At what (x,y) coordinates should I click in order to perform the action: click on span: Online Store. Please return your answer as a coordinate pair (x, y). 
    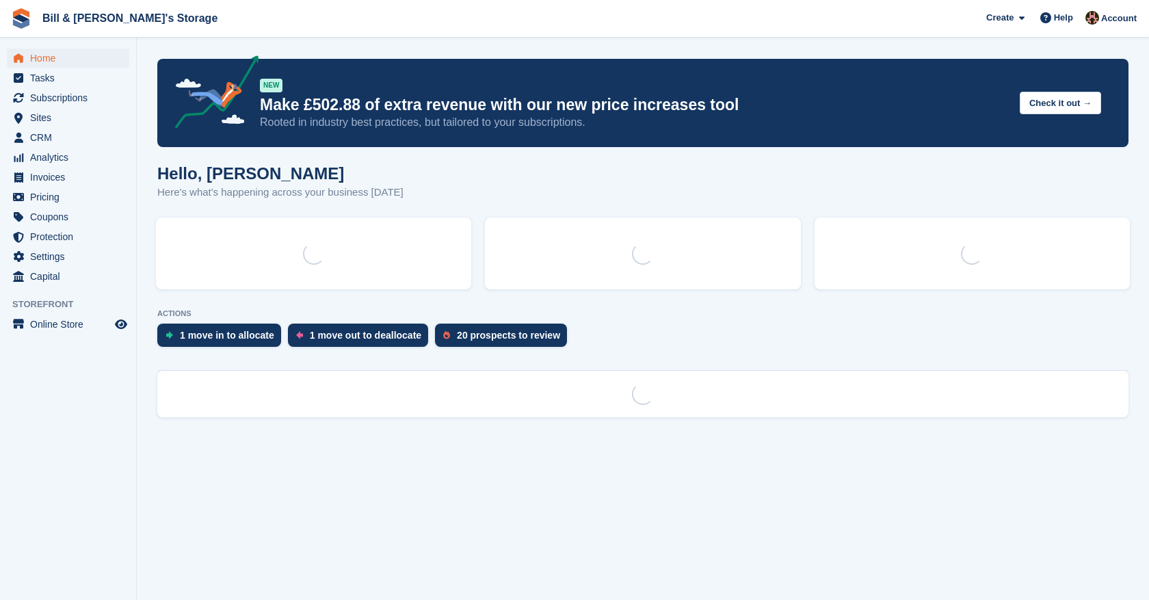
    Looking at the image, I should click on (71, 324).